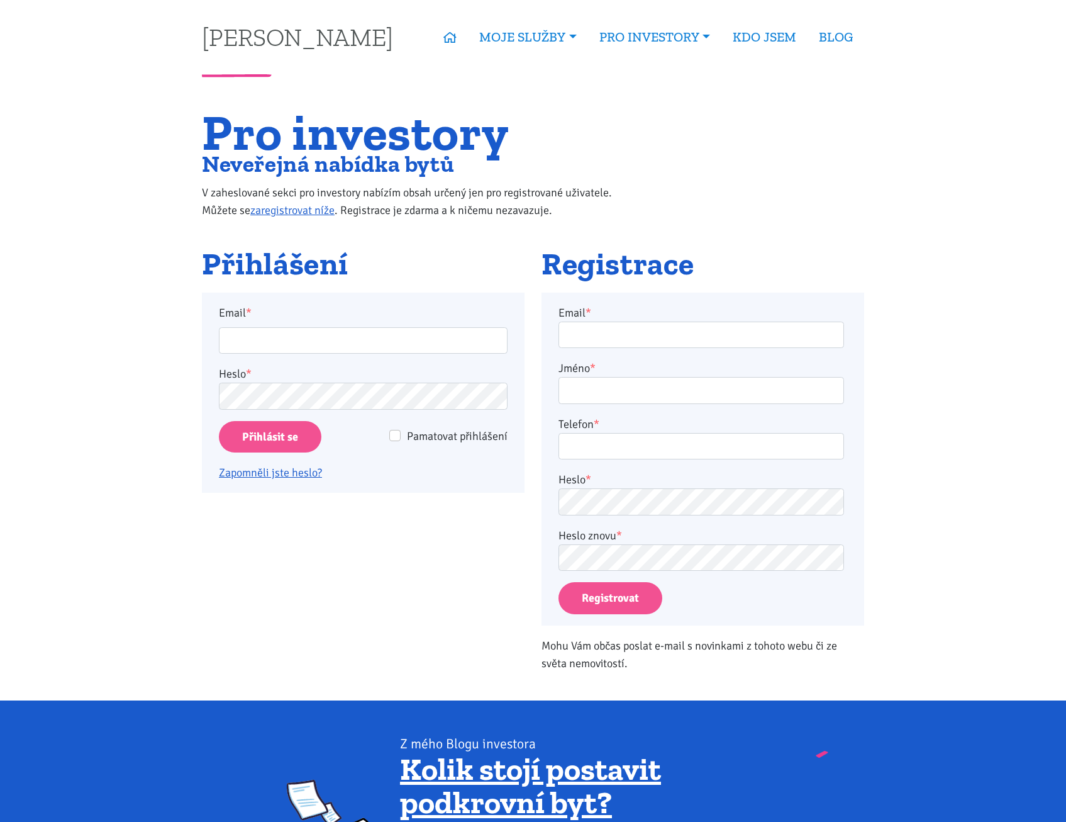 The width and height of the screenshot is (1066, 822). What do you see at coordinates (836, 37) in the screenshot?
I see `a: BLOG` at bounding box center [836, 37].